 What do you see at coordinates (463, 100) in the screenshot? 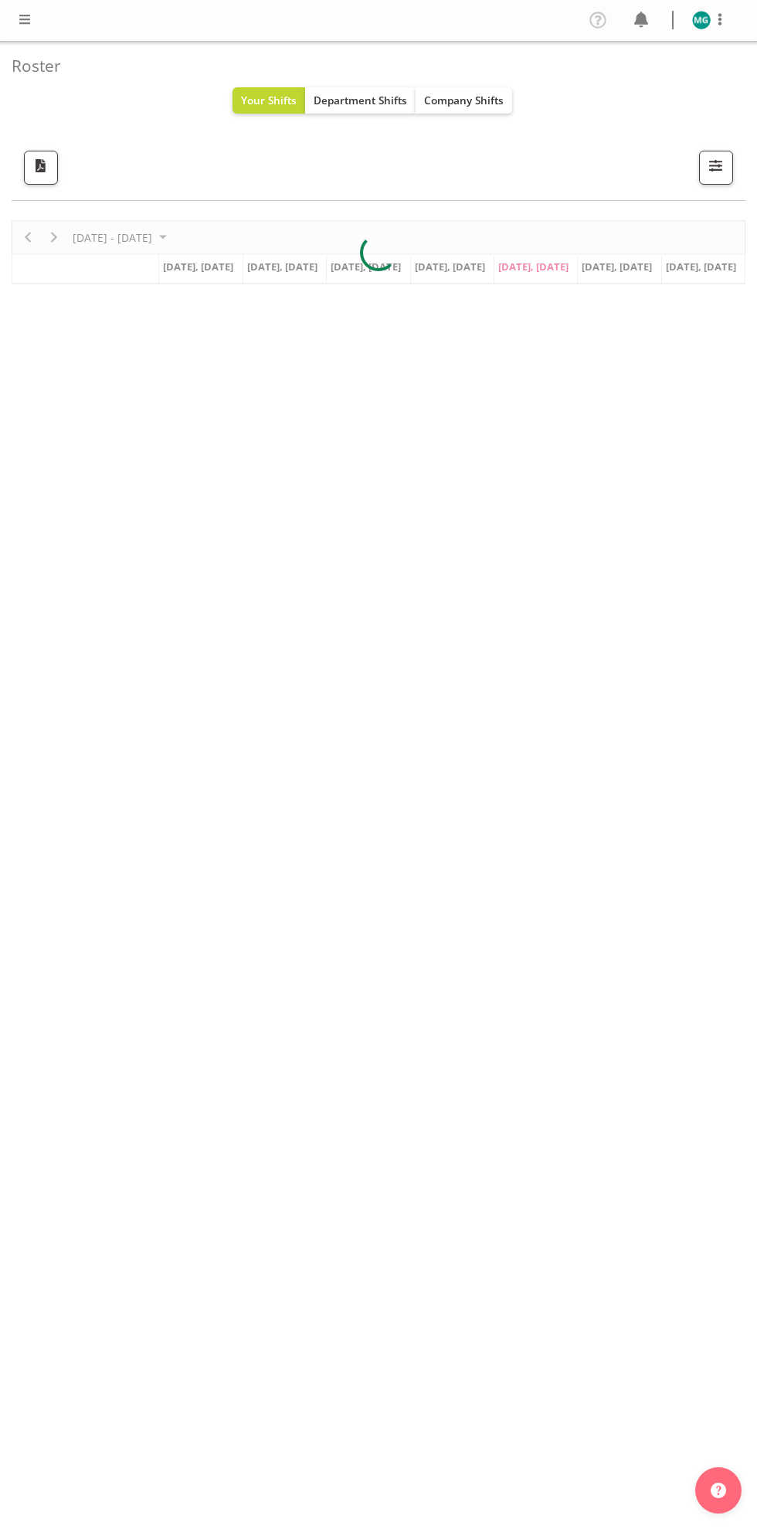
I see `span: Company Shifts` at bounding box center [463, 100].